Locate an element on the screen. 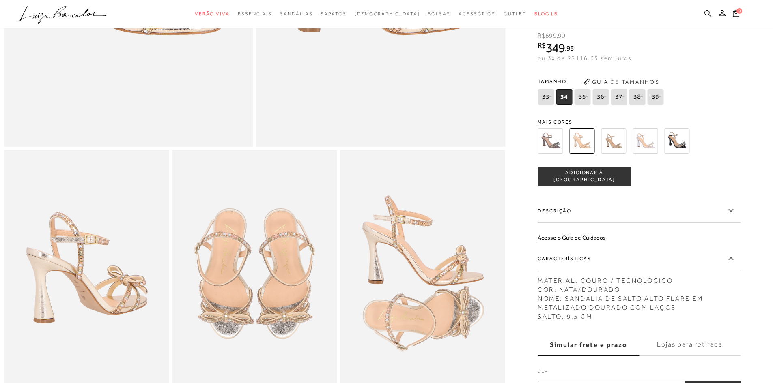 The width and height of the screenshot is (773, 383). span: Mais cores is located at coordinates (639, 122).